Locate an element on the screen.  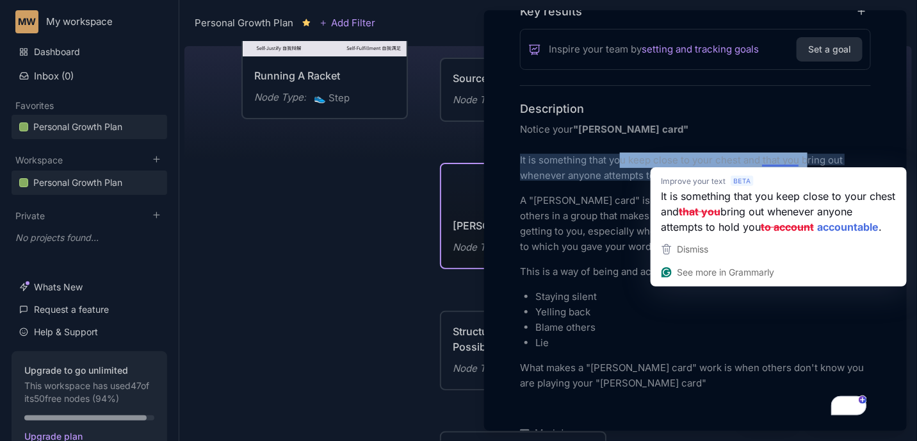
p: Yelling back is located at coordinates (703, 312).